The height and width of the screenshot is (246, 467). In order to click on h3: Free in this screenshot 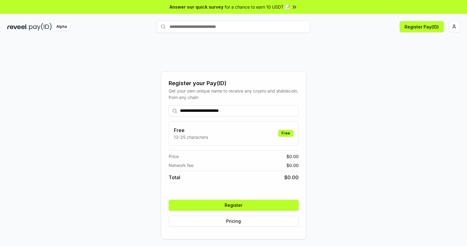, I will do `click(191, 130)`.